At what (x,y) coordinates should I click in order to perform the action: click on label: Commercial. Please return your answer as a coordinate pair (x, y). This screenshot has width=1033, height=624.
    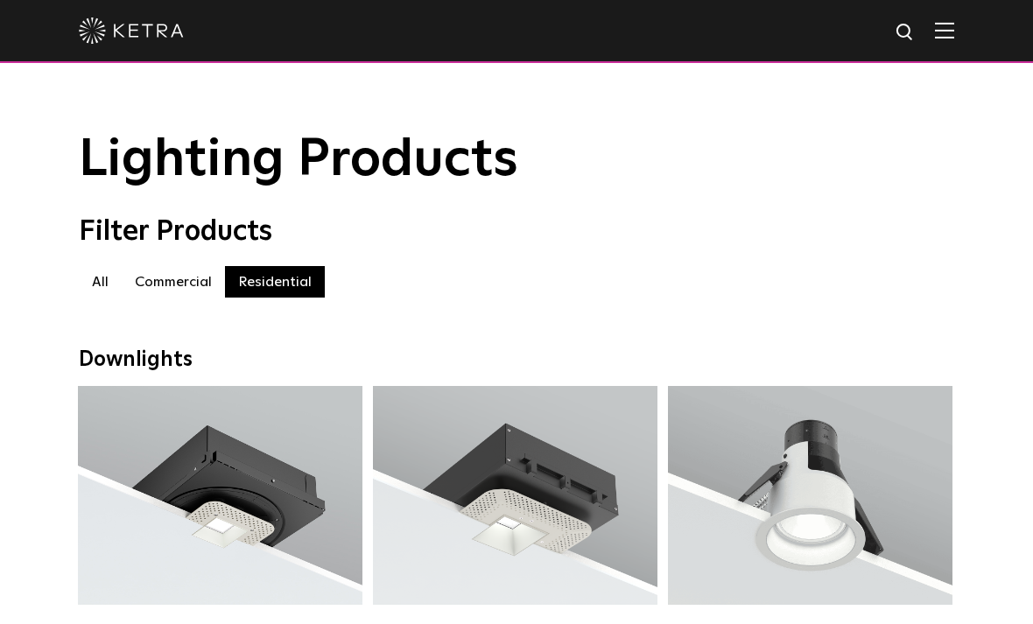
    Looking at the image, I should click on (173, 282).